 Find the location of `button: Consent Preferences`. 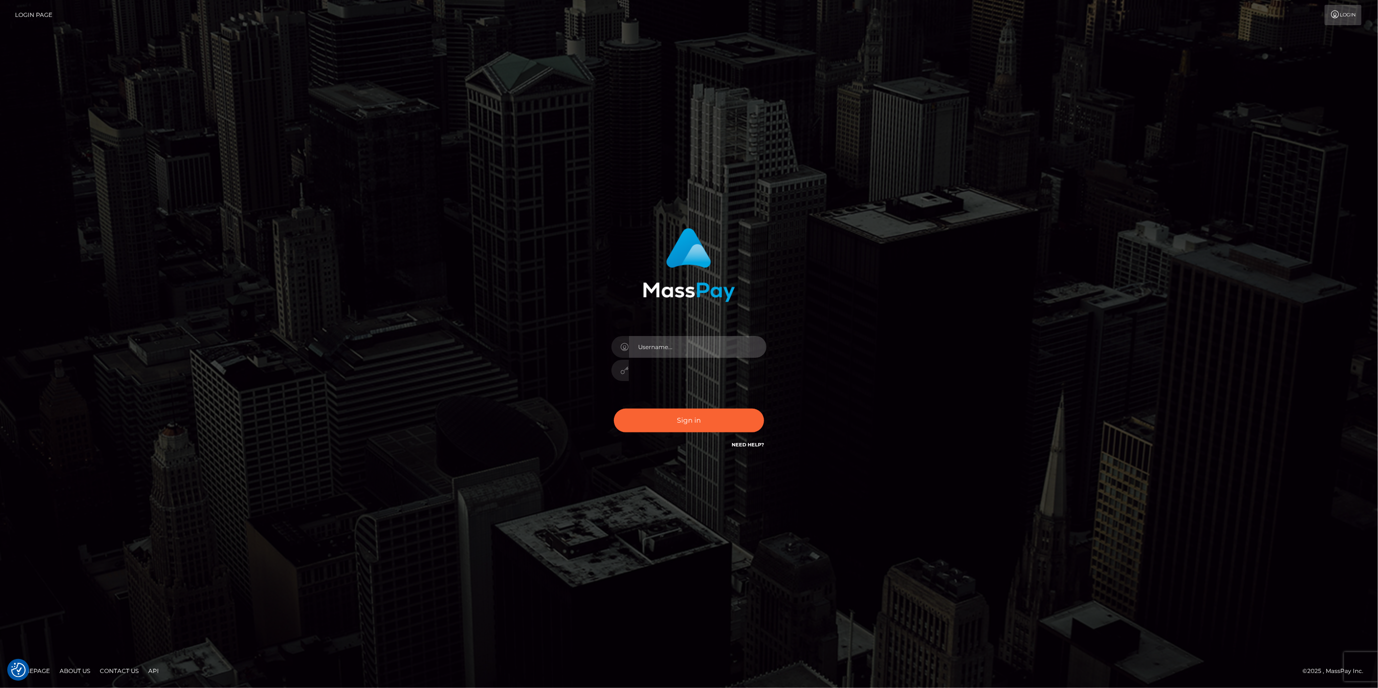

button: Consent Preferences is located at coordinates (18, 671).